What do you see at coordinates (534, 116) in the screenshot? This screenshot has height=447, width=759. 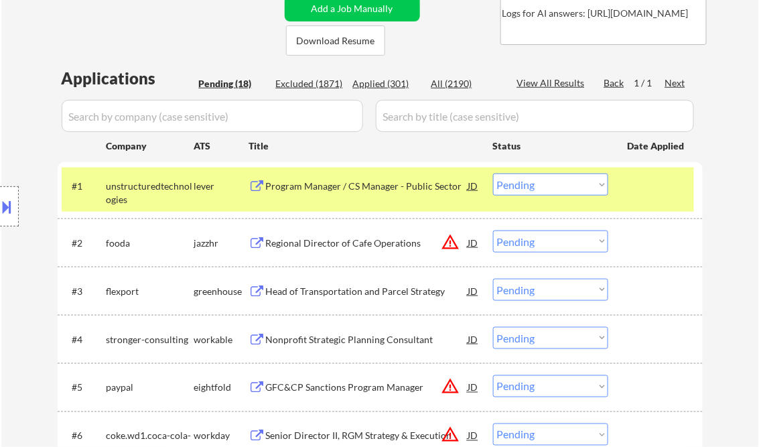 I see `input: Search by title (case sensitive)` at bounding box center [534, 116].